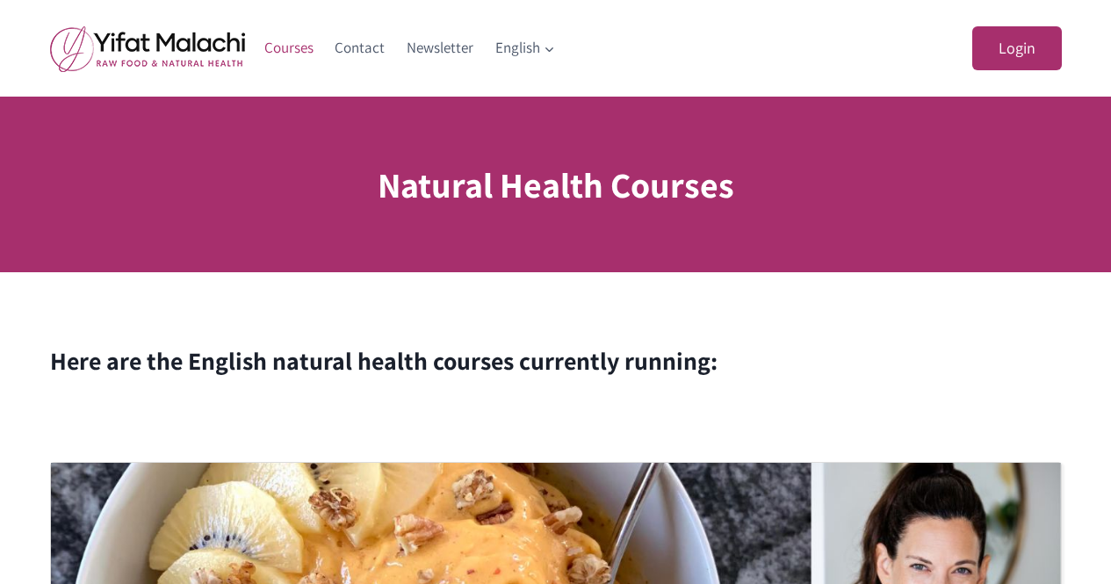 The image size is (1111, 584). I want to click on h2: Here are the English natural health courses currently running:, so click(556, 361).